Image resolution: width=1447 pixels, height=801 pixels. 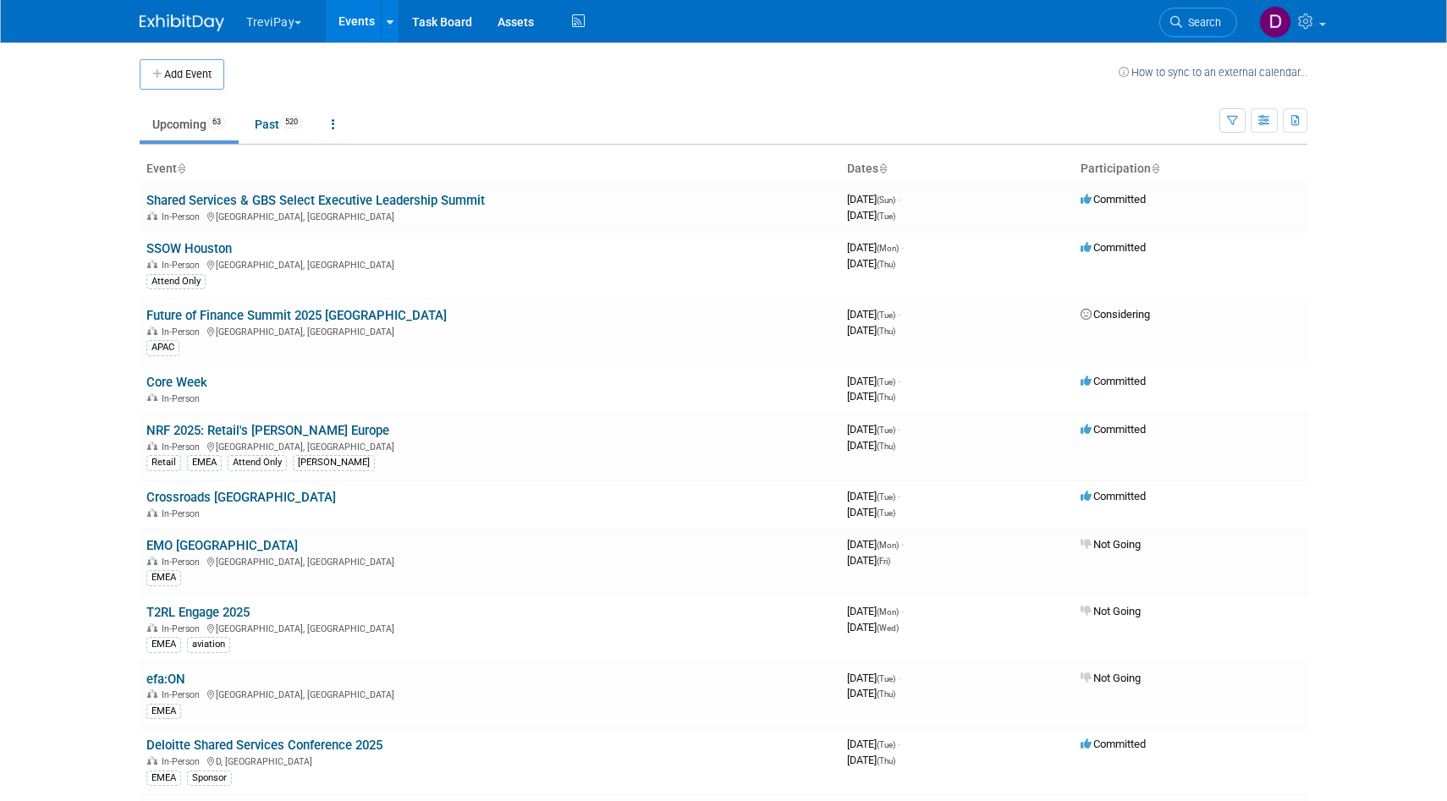 What do you see at coordinates (162, 348) in the screenshot?
I see `div: APAC` at bounding box center [162, 348].